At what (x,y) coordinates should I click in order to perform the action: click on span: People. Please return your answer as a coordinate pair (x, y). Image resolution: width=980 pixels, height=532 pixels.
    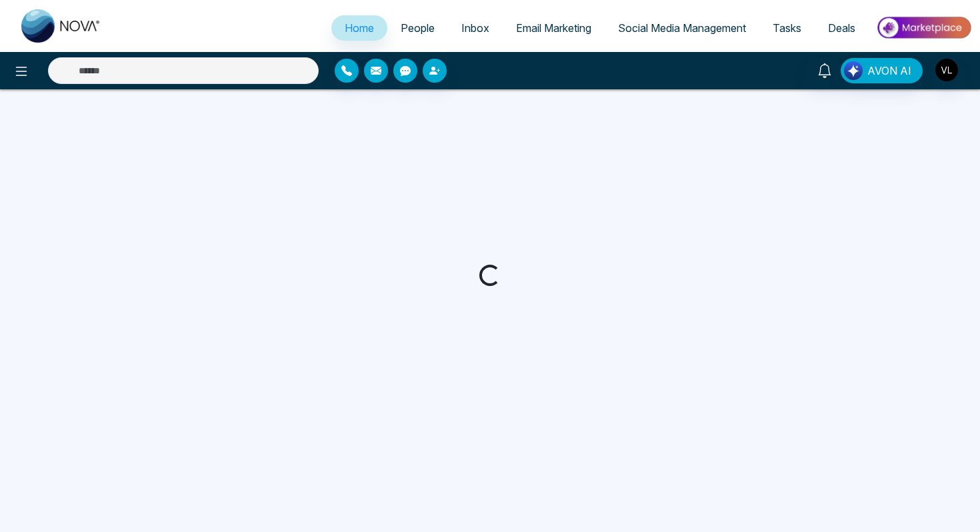
    Looking at the image, I should click on (417, 28).